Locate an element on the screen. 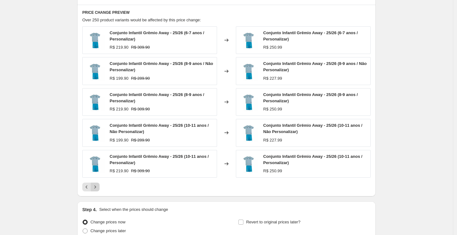 The height and width of the screenshot is (235, 457). button: Previous is located at coordinates (87, 187).